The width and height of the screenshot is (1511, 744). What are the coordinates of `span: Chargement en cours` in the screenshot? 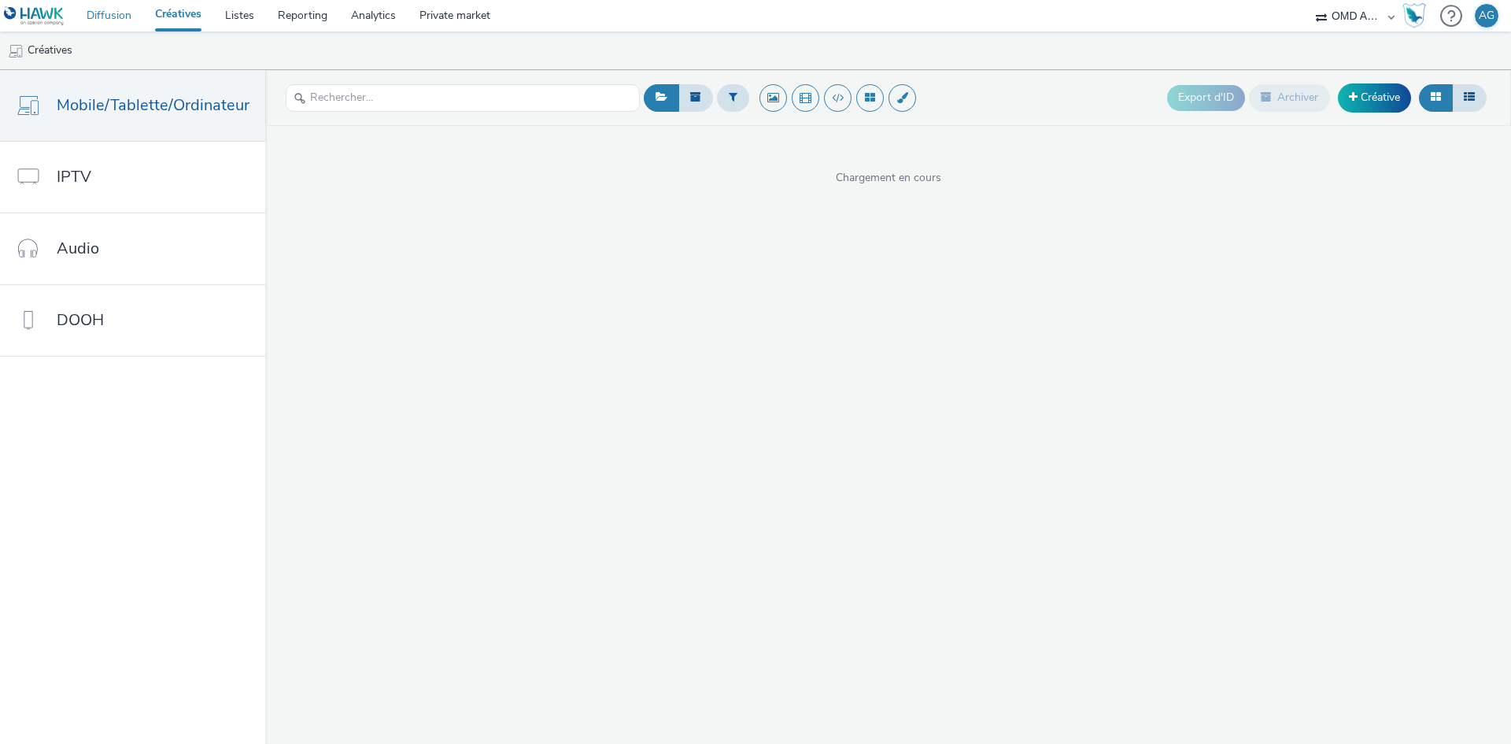 It's located at (888, 178).